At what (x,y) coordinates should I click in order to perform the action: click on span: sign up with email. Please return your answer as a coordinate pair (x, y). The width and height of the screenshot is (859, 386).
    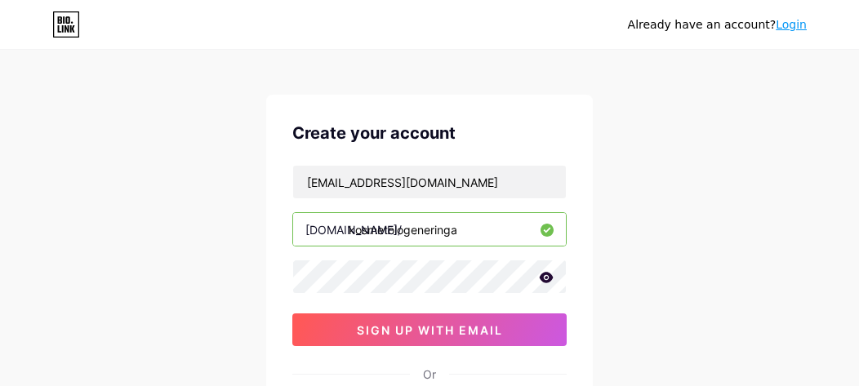
    Looking at the image, I should click on (430, 330).